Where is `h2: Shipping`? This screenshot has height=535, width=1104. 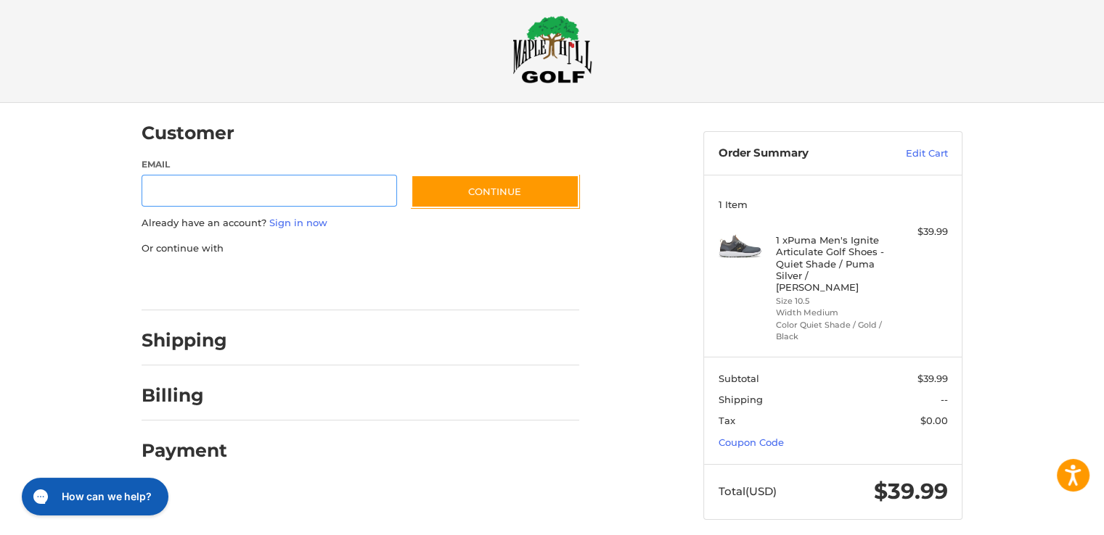
h2: Shipping is located at coordinates (184, 340).